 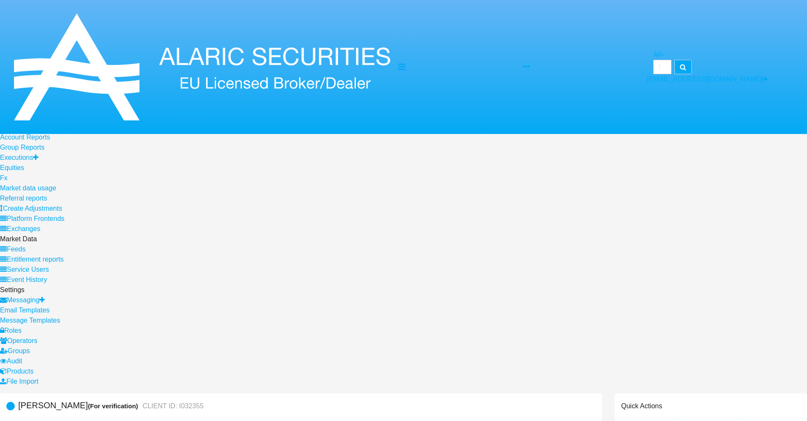 What do you see at coordinates (641, 405) in the screenshot?
I see `h6: Quick Actions` at bounding box center [641, 405].